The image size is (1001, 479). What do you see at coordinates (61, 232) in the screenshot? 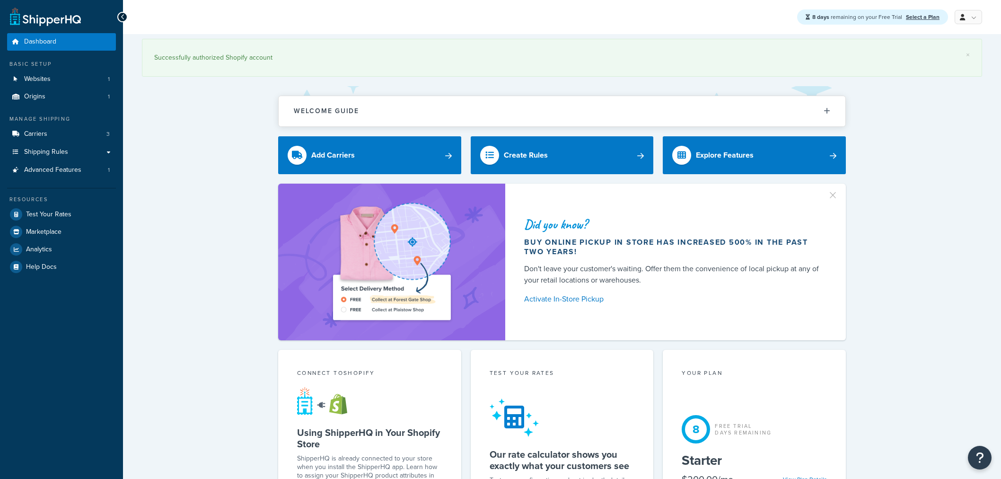
I see `a: Marketplace` at bounding box center [61, 232].